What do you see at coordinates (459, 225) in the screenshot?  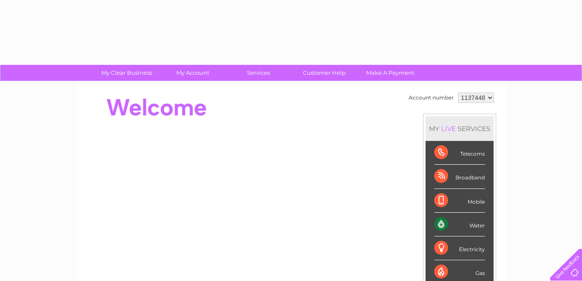 I see `div: Water` at bounding box center [459, 225].